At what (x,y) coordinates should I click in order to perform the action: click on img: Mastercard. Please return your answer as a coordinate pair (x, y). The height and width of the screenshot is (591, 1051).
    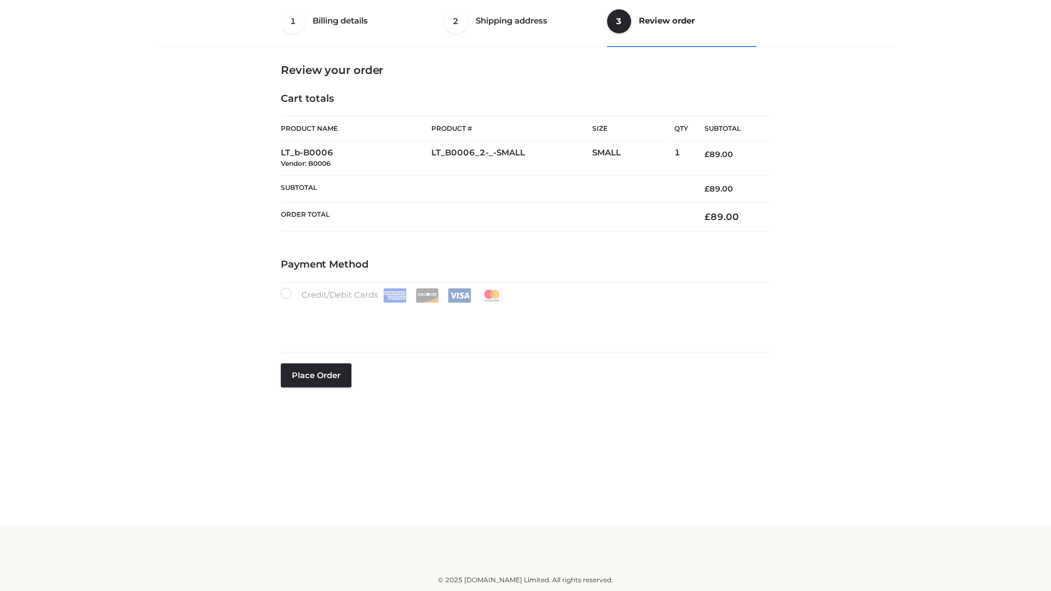
    Looking at the image, I should click on (491, 295).